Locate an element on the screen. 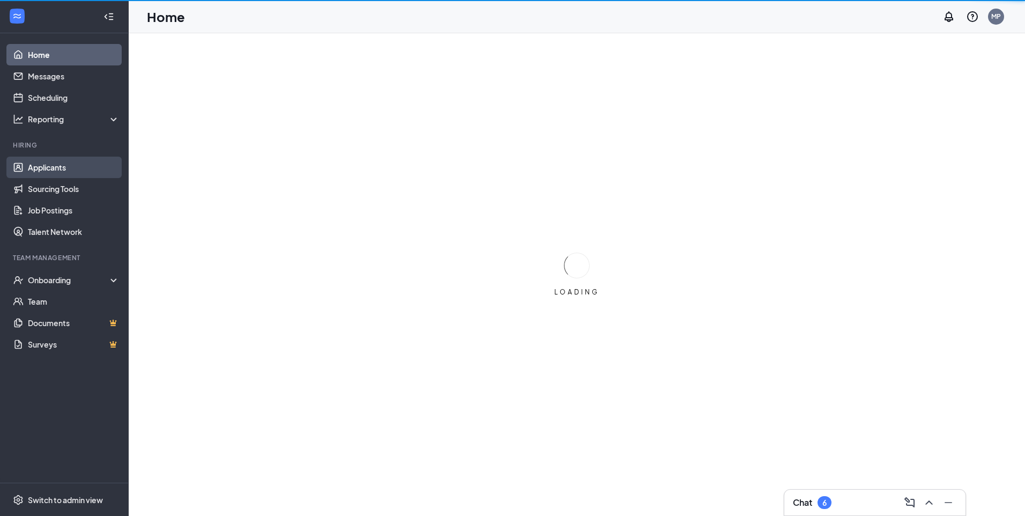 The image size is (1025, 516). button: ComposeMessage is located at coordinates (910, 502).